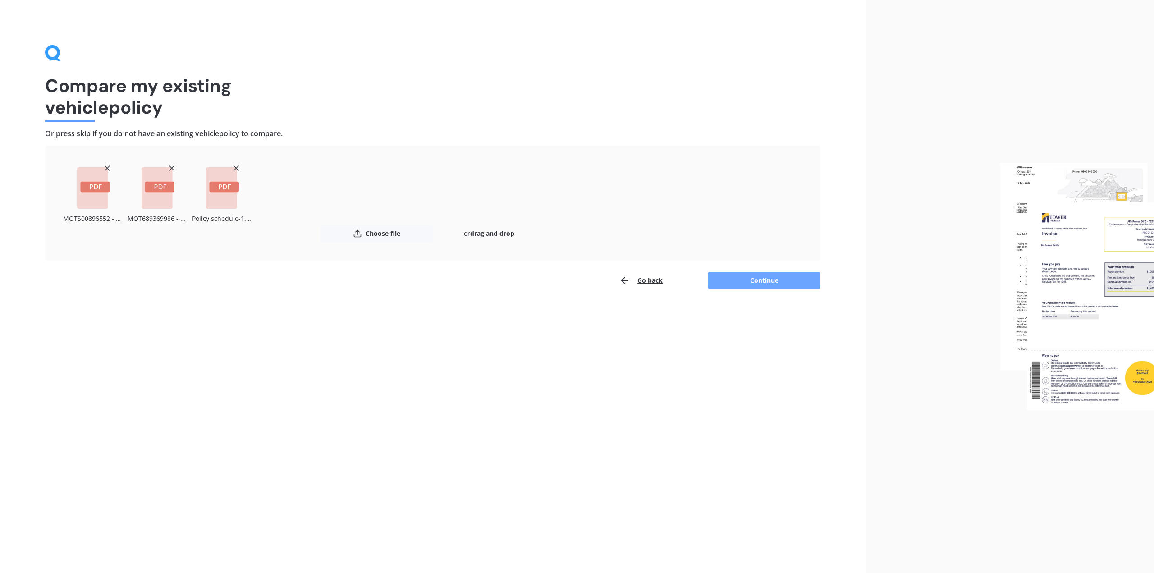 The height and width of the screenshot is (573, 1154). What do you see at coordinates (222, 218) in the screenshot?
I see `div: Policy schedule-1.pdf` at bounding box center [222, 218].